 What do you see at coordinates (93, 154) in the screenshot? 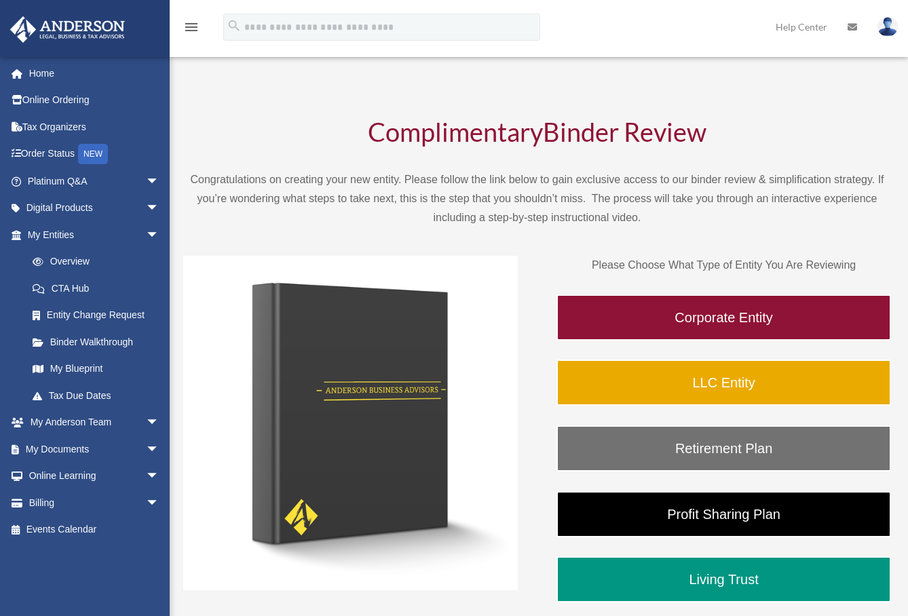
I see `div: NEW` at bounding box center [93, 154].